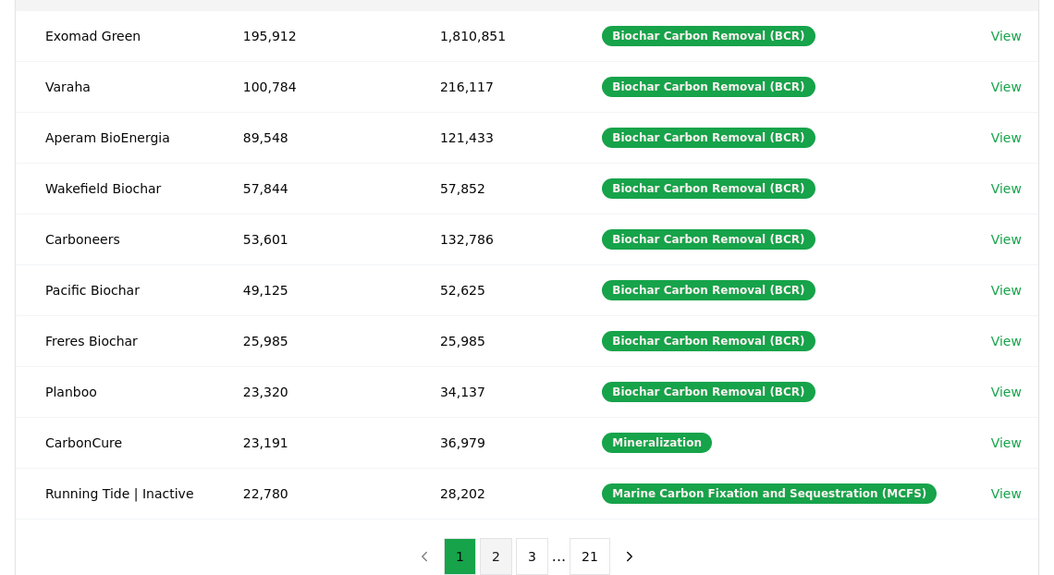 The width and height of the screenshot is (1054, 575). I want to click on td: 53,601, so click(312, 239).